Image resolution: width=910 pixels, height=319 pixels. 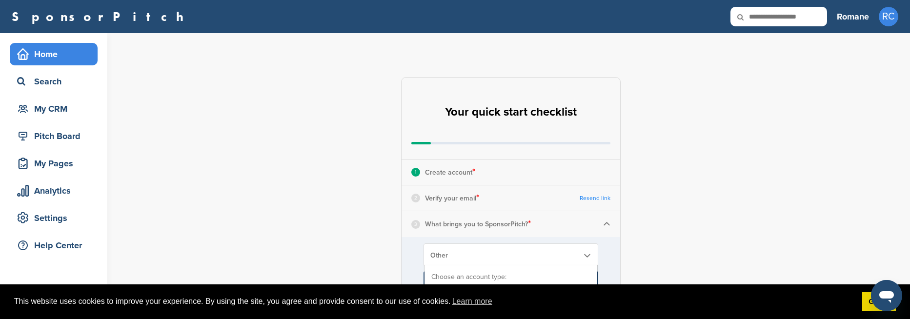 What do you see at coordinates (477, 224) in the screenshot?
I see `p: What brings you to SponsorPitch?` at bounding box center [477, 224].